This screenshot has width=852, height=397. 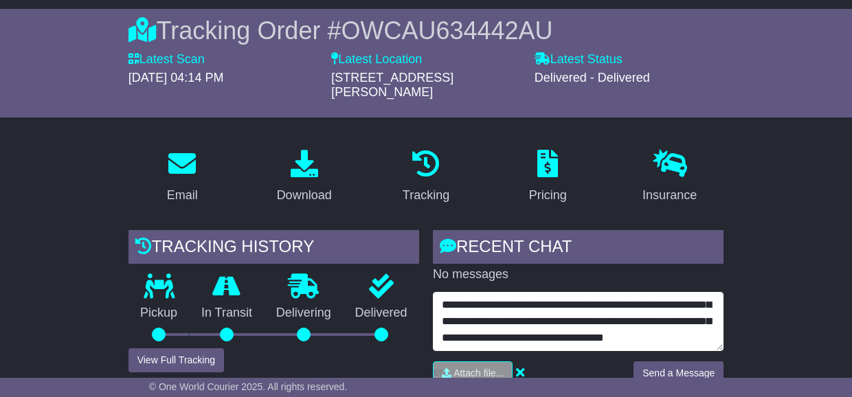 What do you see at coordinates (669, 177) in the screenshot?
I see `a: Insurance` at bounding box center [669, 177].